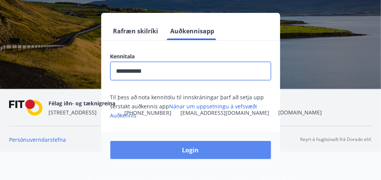 The height and width of the screenshot is (180, 381). Describe the element at coordinates (191, 150) in the screenshot. I see `button: Login` at that location.